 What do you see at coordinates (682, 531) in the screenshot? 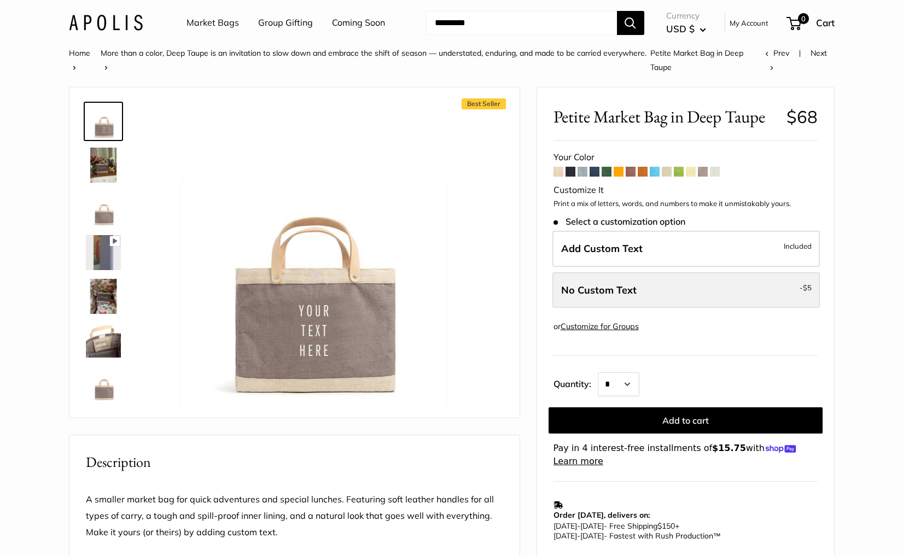
I see `p: - Free Shipping +` at bounding box center [682, 531].